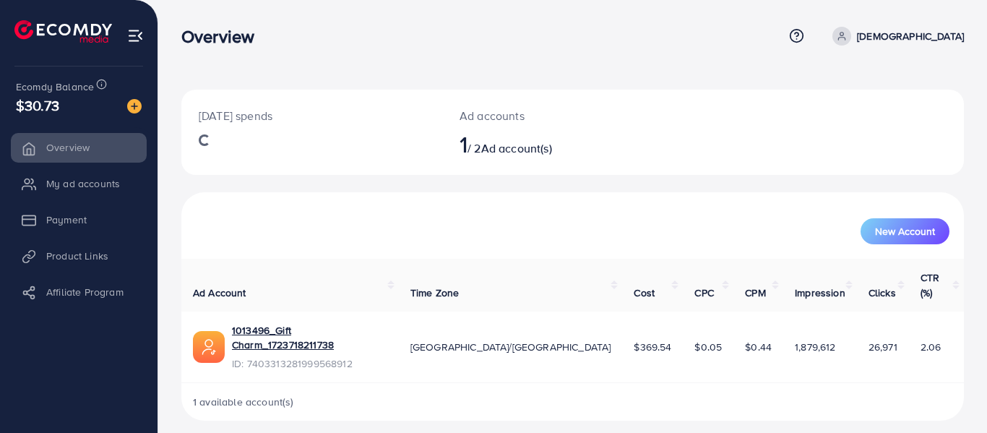  I want to click on span: Ecomdy Balance, so click(55, 87).